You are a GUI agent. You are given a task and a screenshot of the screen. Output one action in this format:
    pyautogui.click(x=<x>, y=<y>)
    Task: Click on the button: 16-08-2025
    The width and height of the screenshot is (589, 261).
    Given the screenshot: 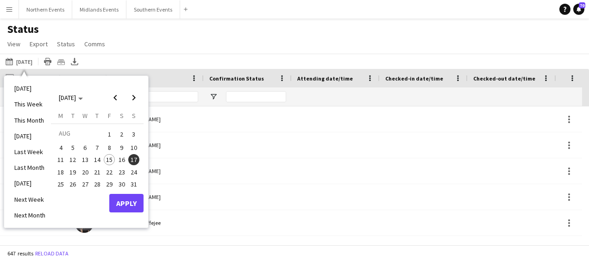 What is the action you would take?
    pyautogui.click(x=121, y=160)
    